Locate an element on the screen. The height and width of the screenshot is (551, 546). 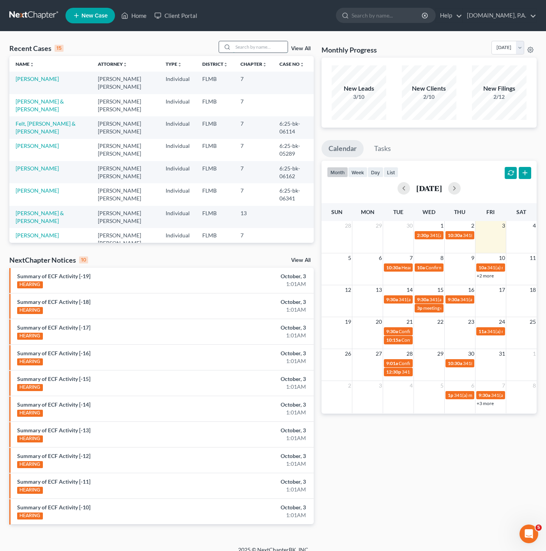
span: 14 is located at coordinates (409, 290).